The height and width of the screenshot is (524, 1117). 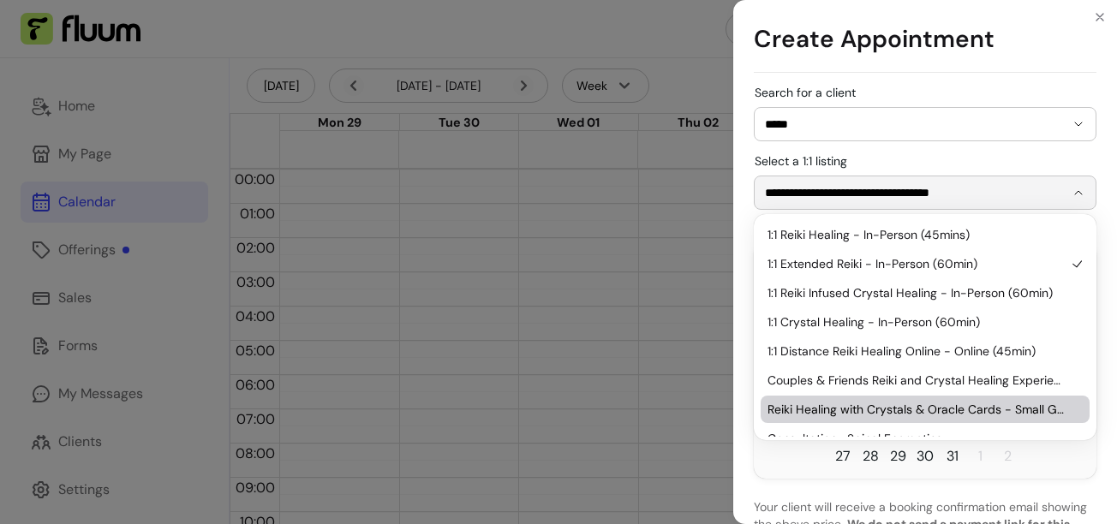 I want to click on span: 28, so click(x=870, y=456).